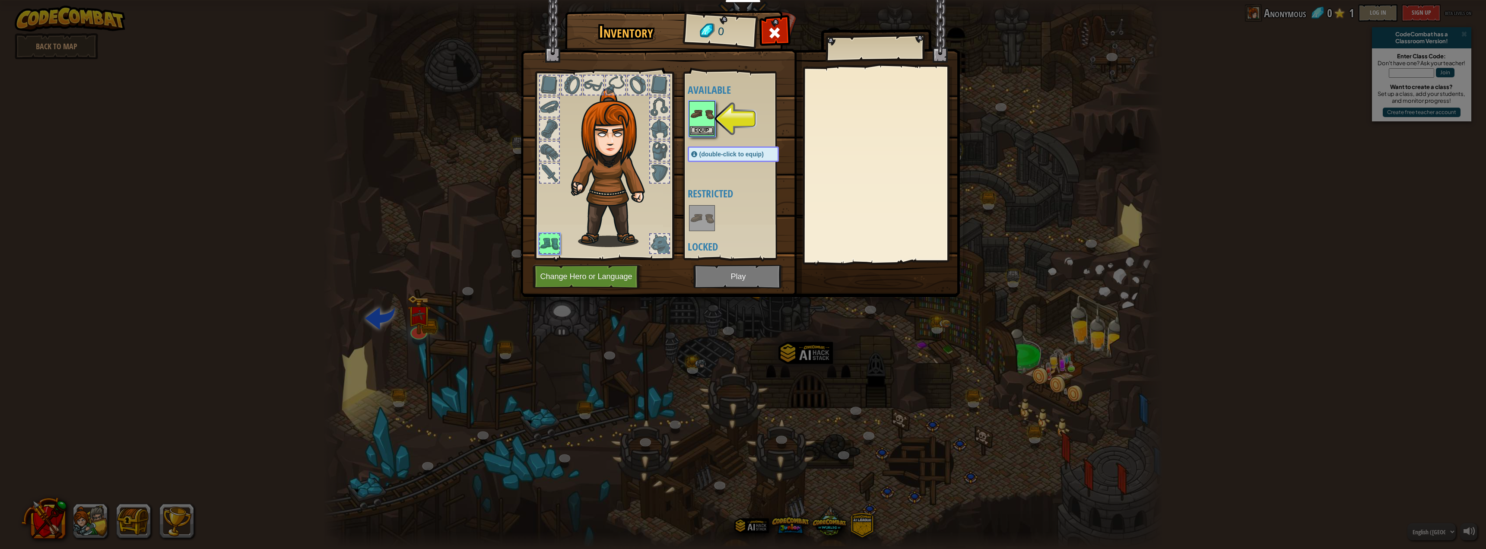  What do you see at coordinates (587, 276) in the screenshot?
I see `button: Change Hero or Language` at bounding box center [587, 276].